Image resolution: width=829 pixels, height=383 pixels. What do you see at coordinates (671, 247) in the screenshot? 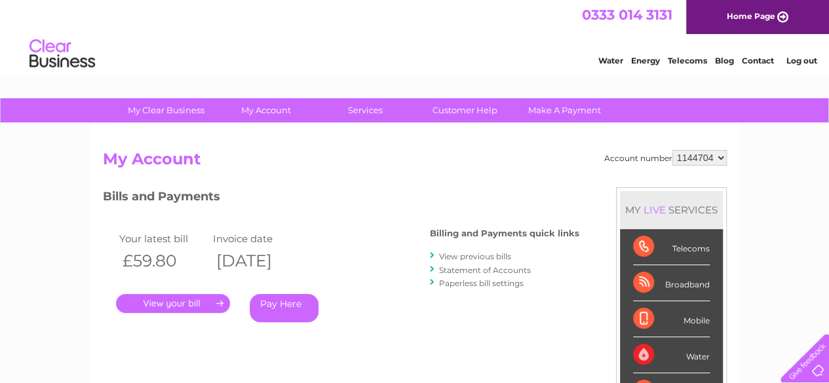
I see `div: Telecoms` at bounding box center [671, 247].